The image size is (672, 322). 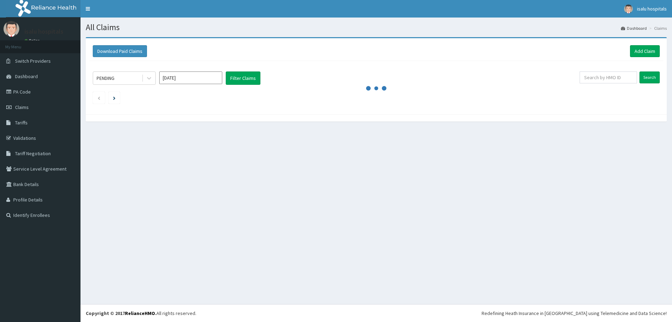 I want to click on p: isalu hospitals, so click(x=44, y=32).